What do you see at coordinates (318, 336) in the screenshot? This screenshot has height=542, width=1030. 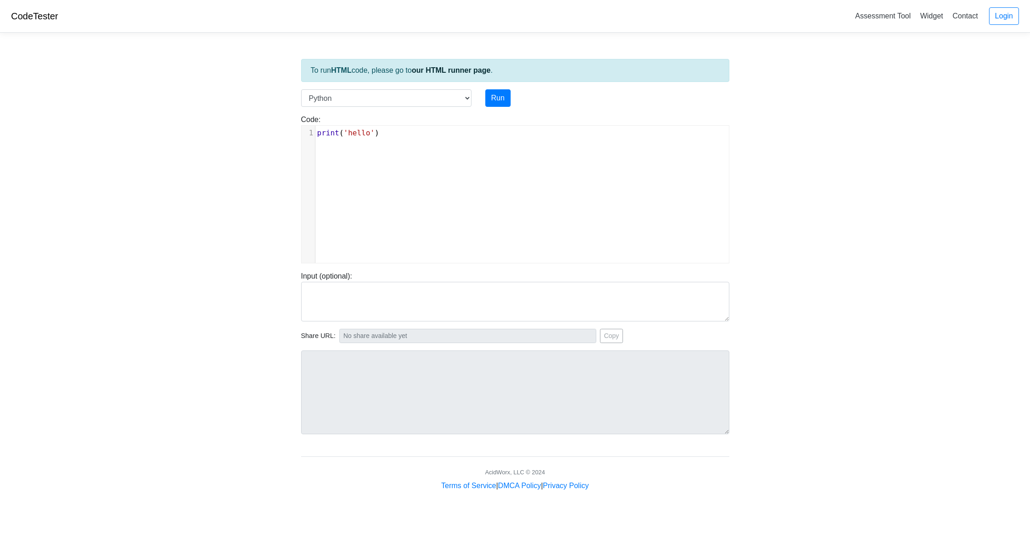 I see `span: Share URL:` at bounding box center [318, 336].